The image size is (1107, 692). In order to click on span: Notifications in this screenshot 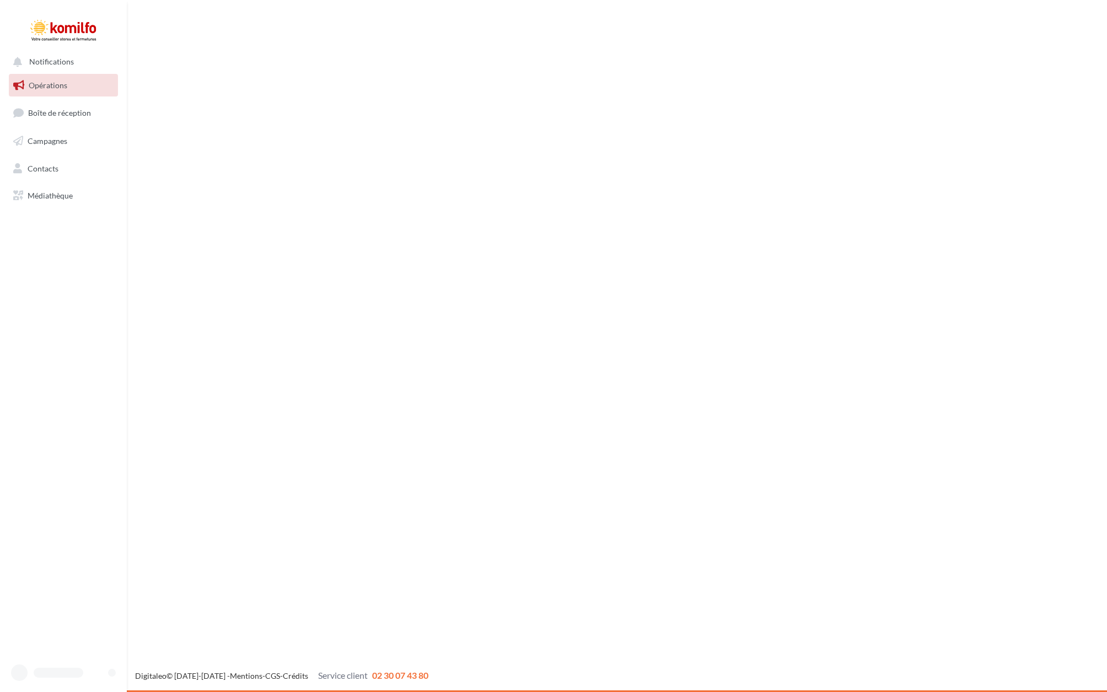, I will do `click(51, 62)`.